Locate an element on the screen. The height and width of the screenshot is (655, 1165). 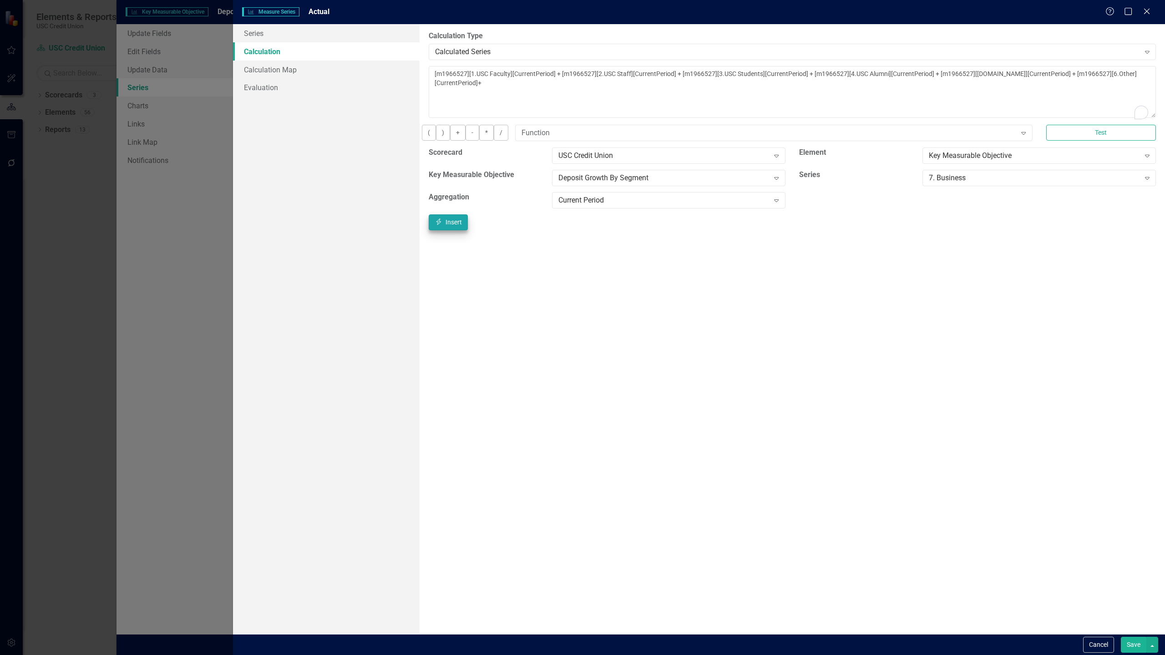
button: Insert is located at coordinates (448, 222).